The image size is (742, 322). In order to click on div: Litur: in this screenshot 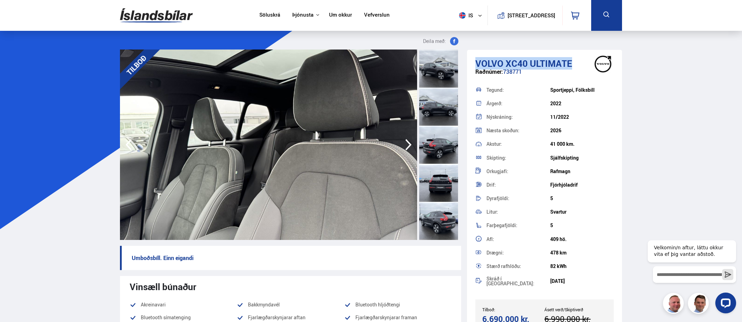, I will do `click(518, 212)`.